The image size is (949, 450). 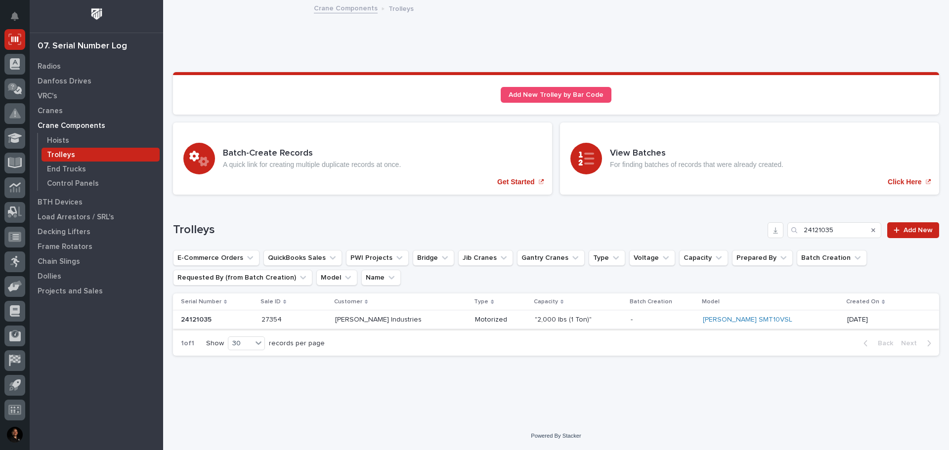 What do you see at coordinates (832, 258) in the screenshot?
I see `button: Batch Creation` at bounding box center [832, 258].